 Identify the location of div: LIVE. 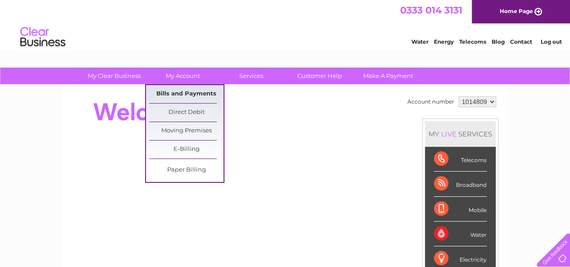
(449, 134).